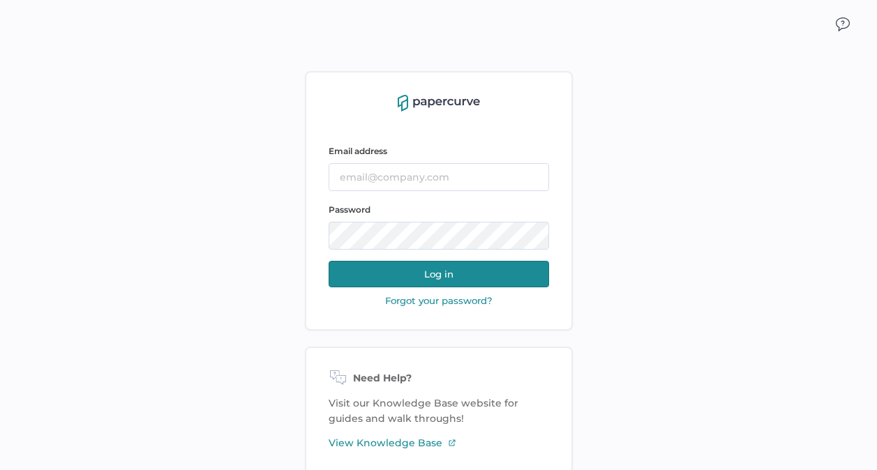  What do you see at coordinates (439, 379) in the screenshot?
I see `div: Need Help?` at bounding box center [439, 379].